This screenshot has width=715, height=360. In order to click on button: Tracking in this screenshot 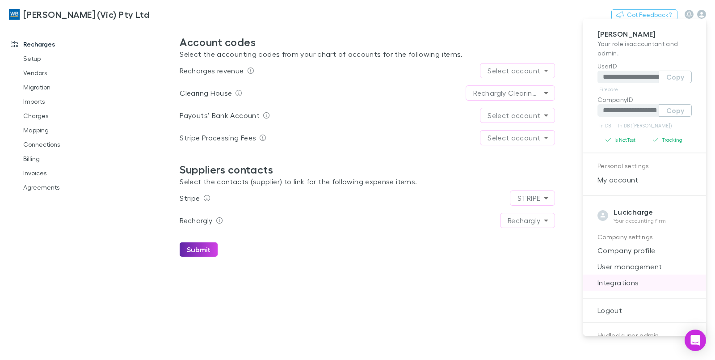, I will do `click(668, 140)`.